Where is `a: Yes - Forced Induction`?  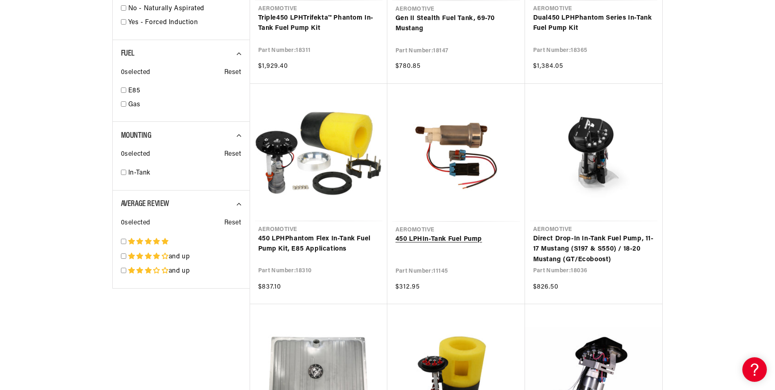 a: Yes - Forced Induction is located at coordinates (185, 23).